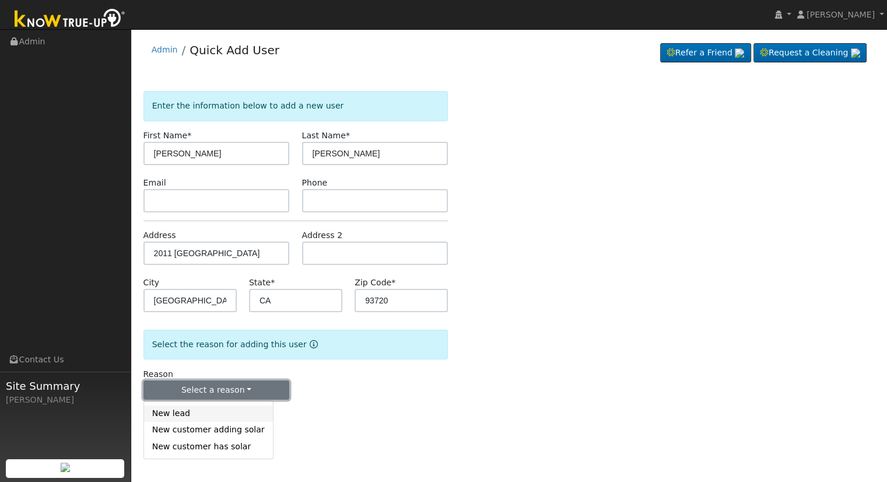  I want to click on label: Zip Code, so click(375, 282).